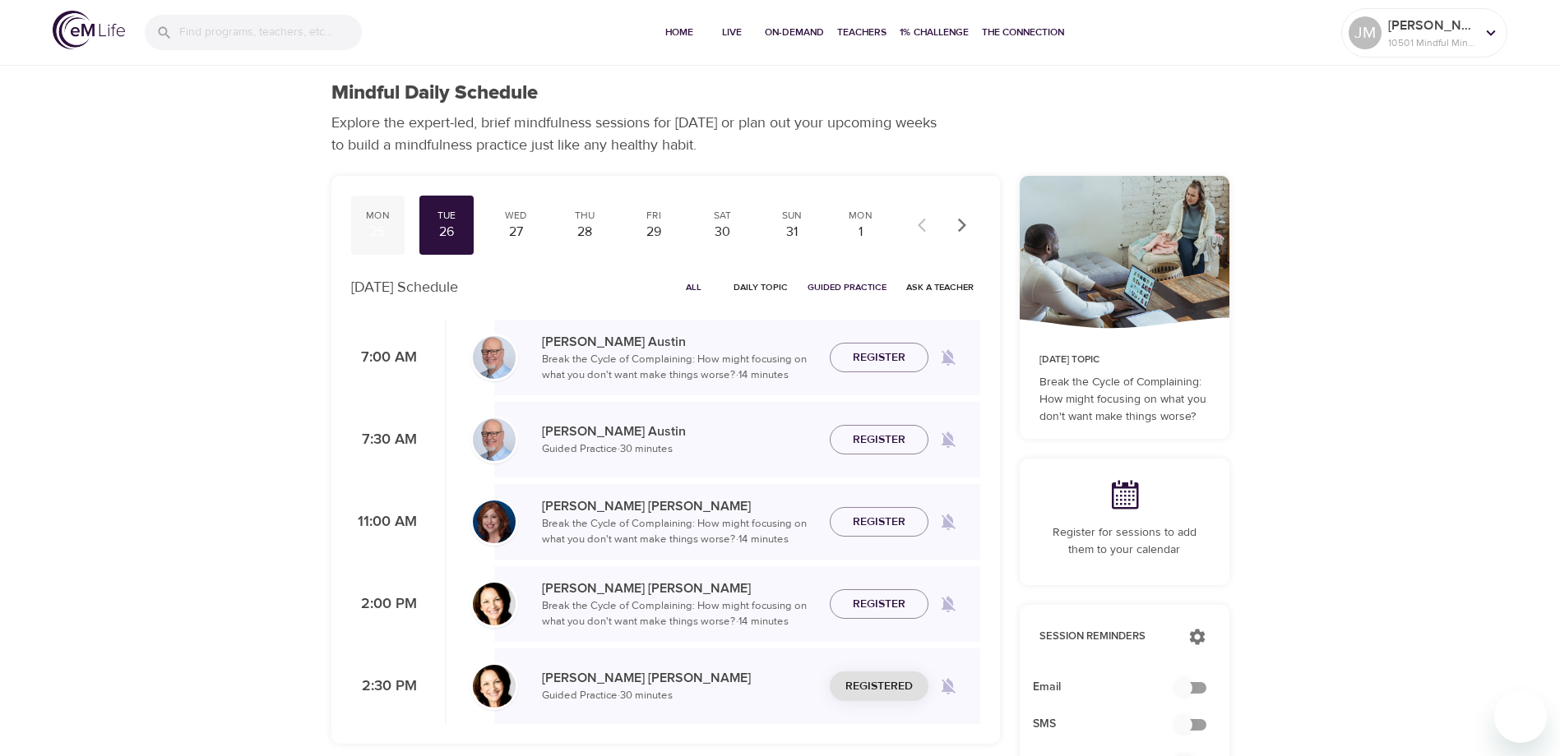 This screenshot has height=756, width=1560. I want to click on img: logo, so click(89, 30).